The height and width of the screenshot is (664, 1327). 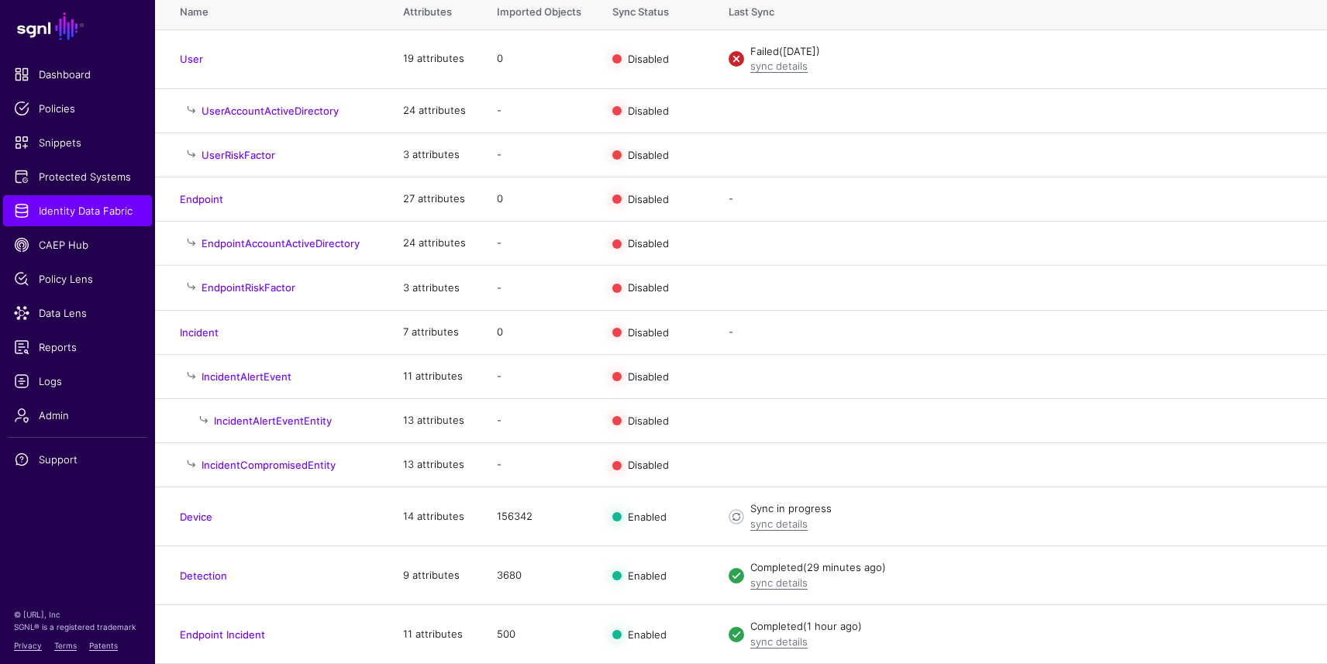 What do you see at coordinates (78, 627) in the screenshot?
I see `p: SGNL® is a registered trademark` at bounding box center [78, 627].